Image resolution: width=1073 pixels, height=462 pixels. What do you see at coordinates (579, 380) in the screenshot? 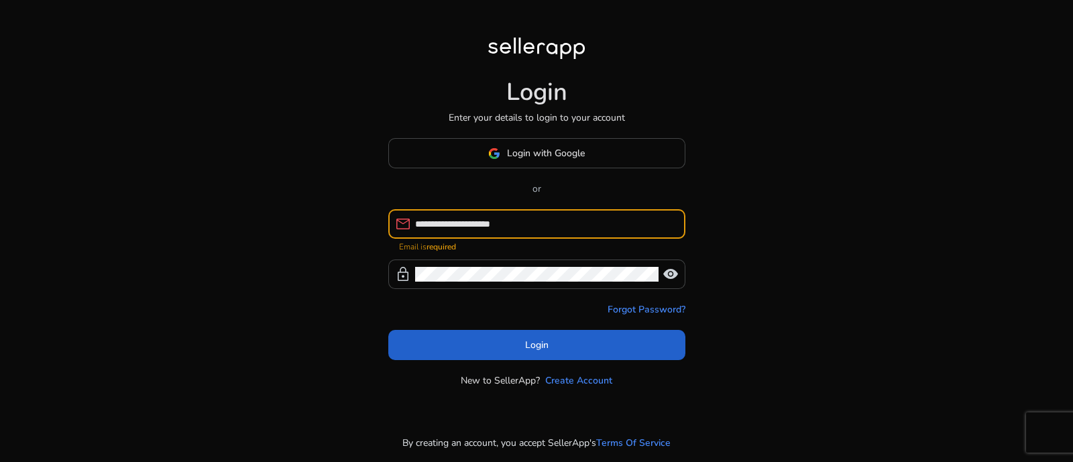
I see `a: Create Account` at bounding box center [579, 380].